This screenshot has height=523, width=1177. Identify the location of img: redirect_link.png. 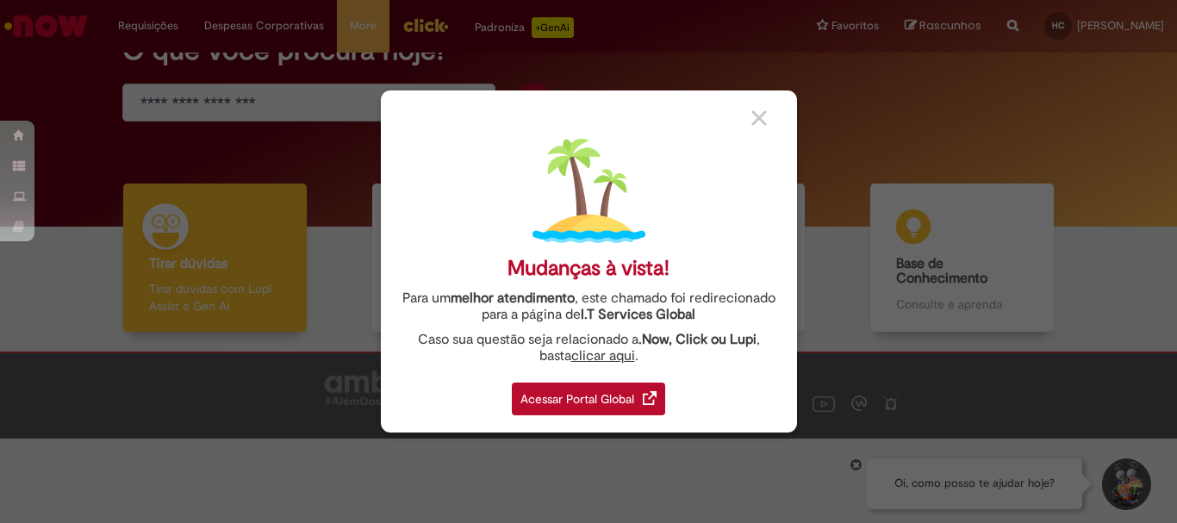
(650, 398).